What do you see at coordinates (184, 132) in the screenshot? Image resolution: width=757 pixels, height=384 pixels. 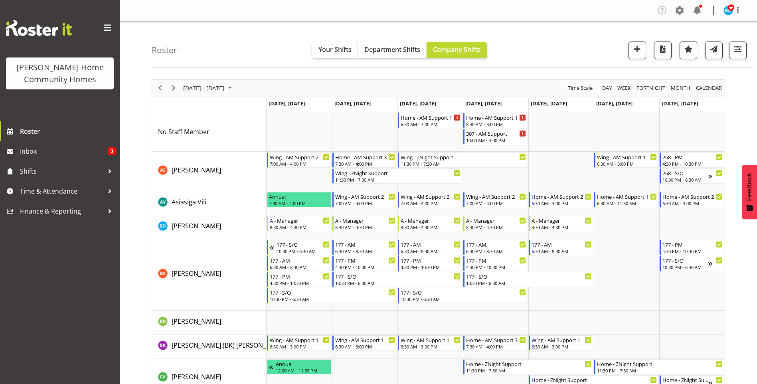 I see `span: No Staff Member` at bounding box center [184, 132].